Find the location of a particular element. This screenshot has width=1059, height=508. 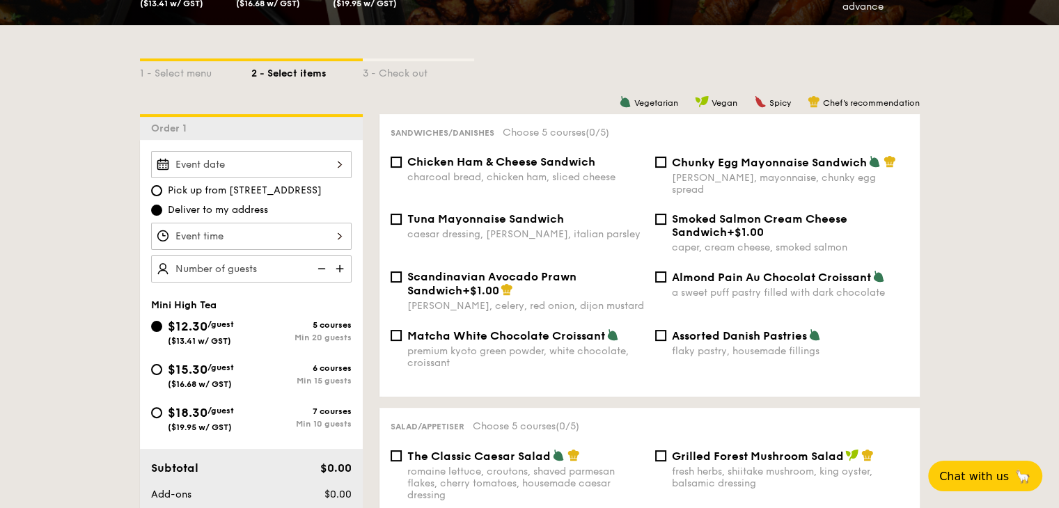

span: Assorted Danish Pastries is located at coordinates (739, 336).